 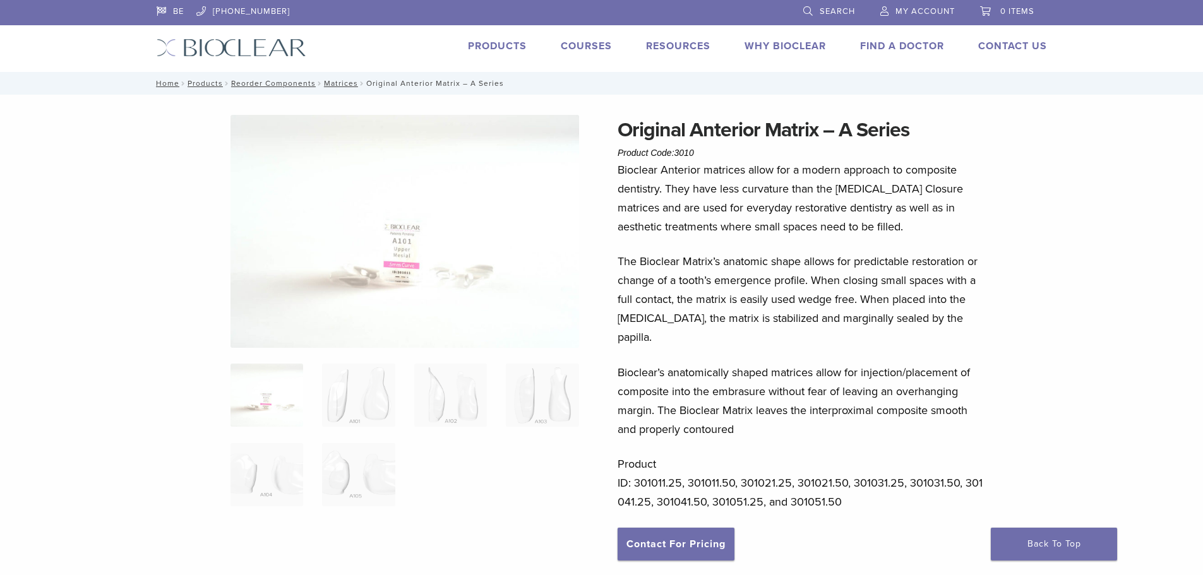 What do you see at coordinates (602, 83) in the screenshot?
I see `nav: Original Anterior Matrix – A Series` at bounding box center [602, 83].